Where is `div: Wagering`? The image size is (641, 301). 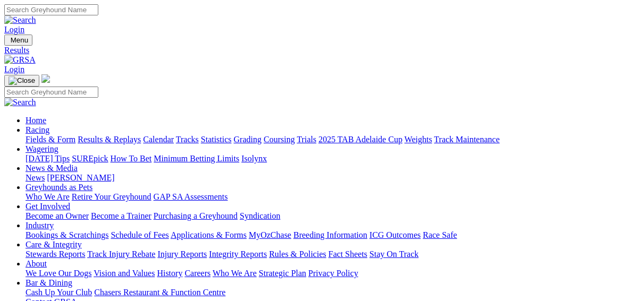 div: Wagering is located at coordinates (331, 159).